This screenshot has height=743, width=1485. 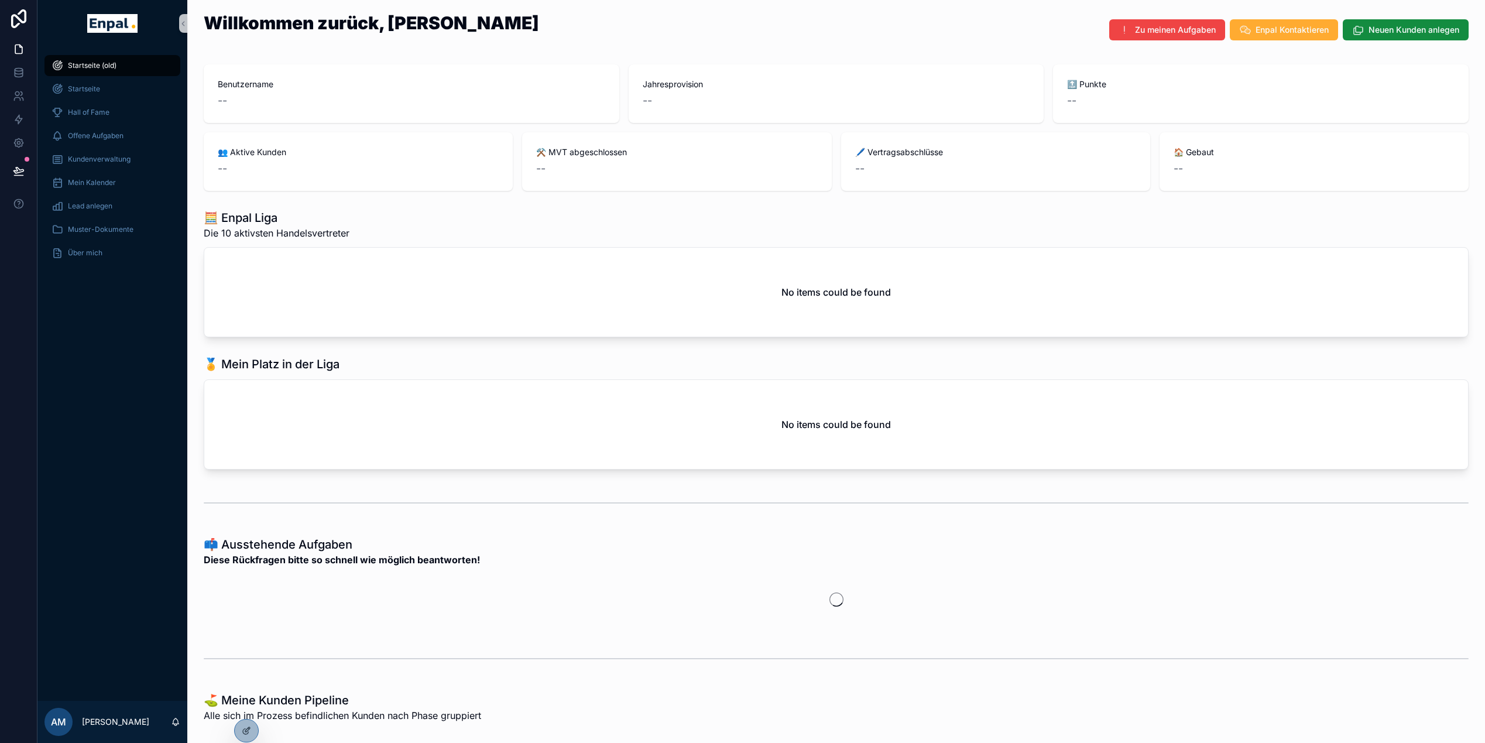 I want to click on span: AM, so click(x=59, y=722).